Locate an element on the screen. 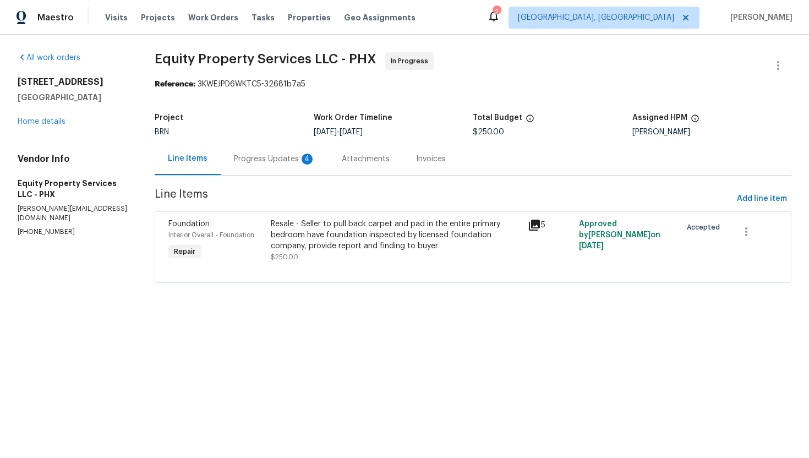 The width and height of the screenshot is (809, 458). h5: Total Budget is located at coordinates (498, 118).